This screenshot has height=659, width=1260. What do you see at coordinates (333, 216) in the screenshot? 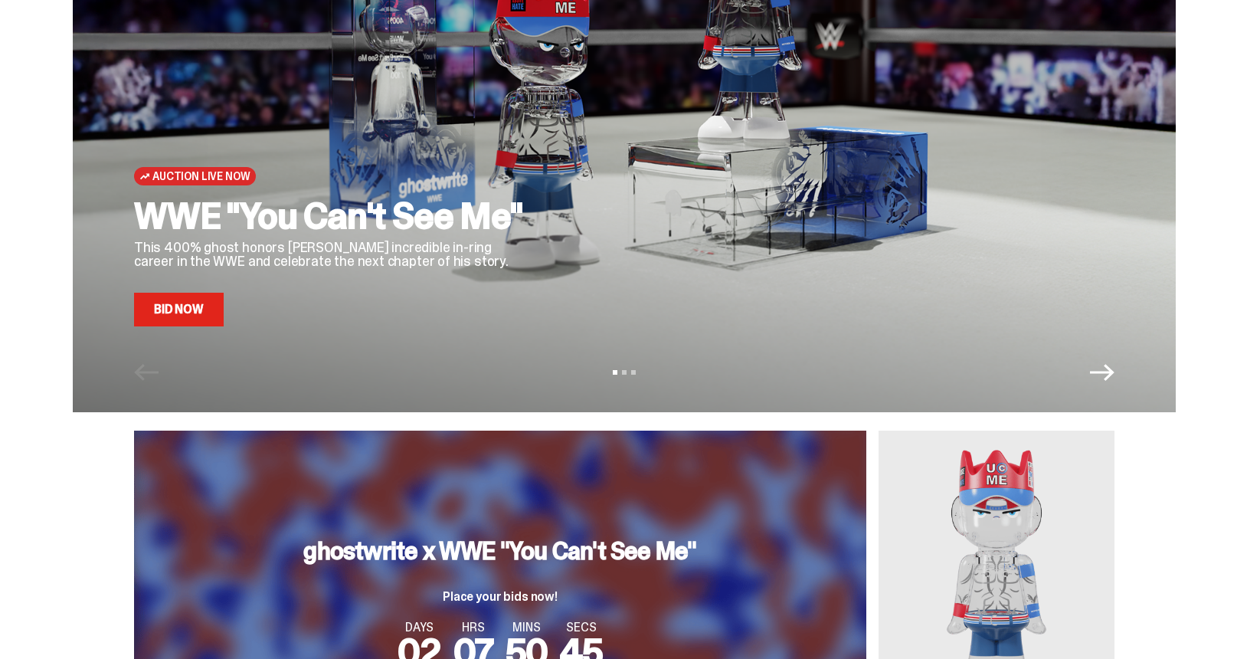
I see `h2: WWE "You Can't See Me"` at bounding box center [333, 216].